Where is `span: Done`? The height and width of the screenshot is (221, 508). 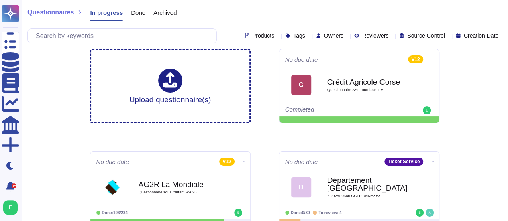
span: Done is located at coordinates (138, 12).